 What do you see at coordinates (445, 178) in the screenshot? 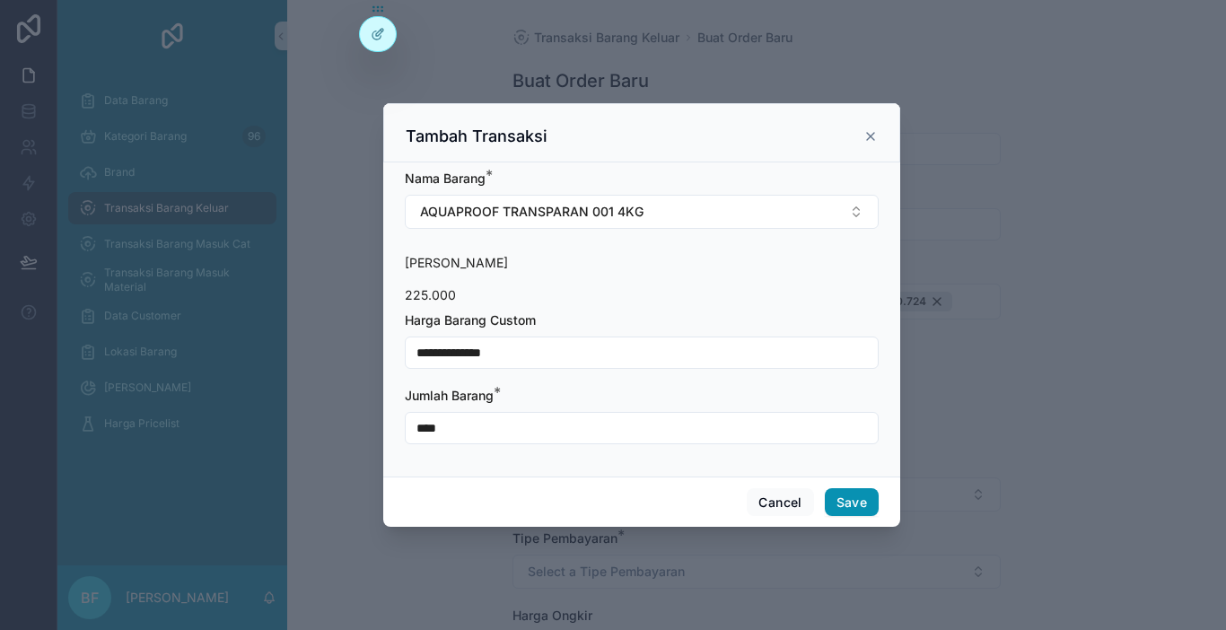
I see `span: Nama Barang` at bounding box center [445, 178].